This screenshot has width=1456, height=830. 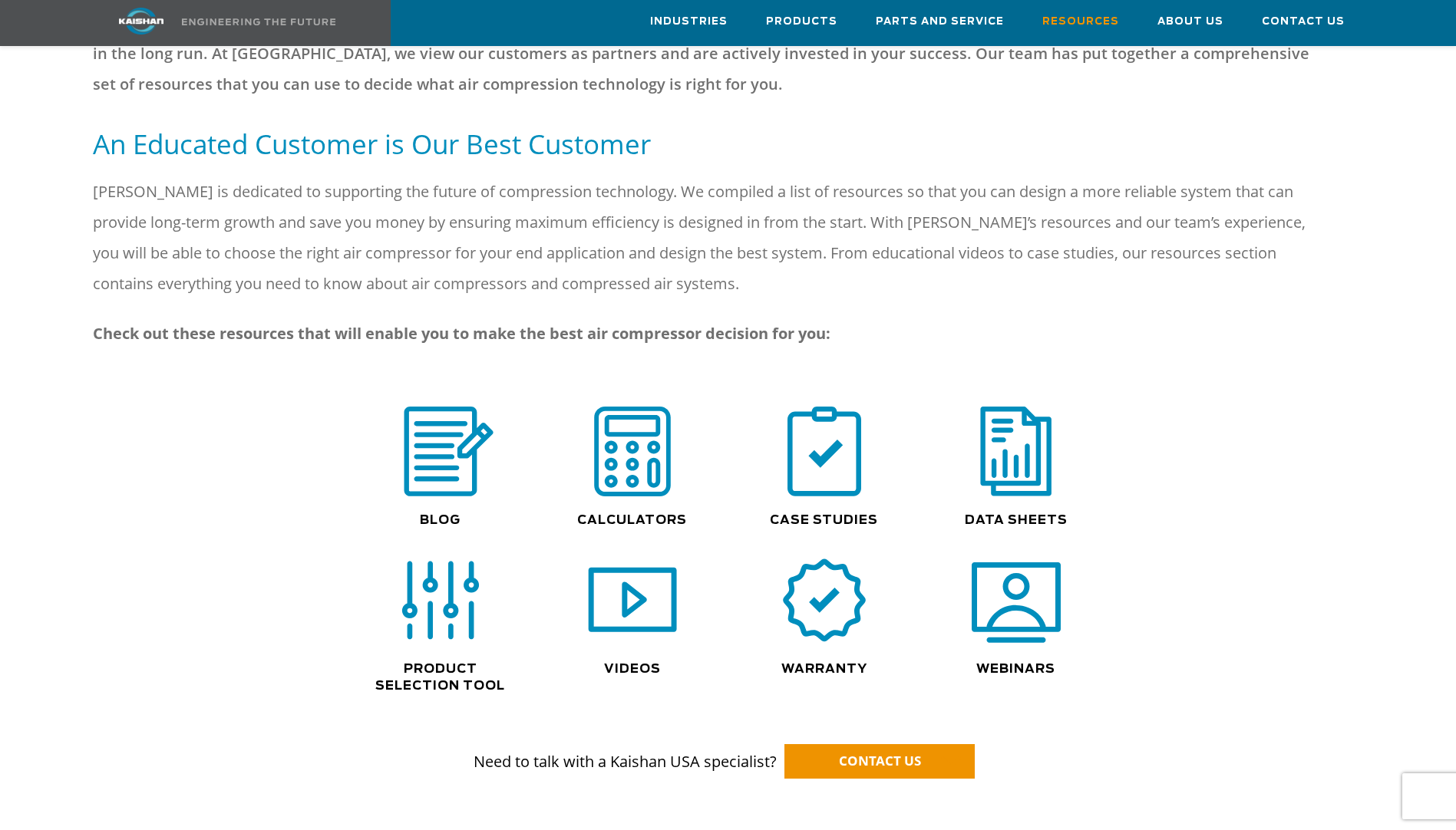 What do you see at coordinates (1016, 520) in the screenshot?
I see `a: Data Sheets` at bounding box center [1016, 520].